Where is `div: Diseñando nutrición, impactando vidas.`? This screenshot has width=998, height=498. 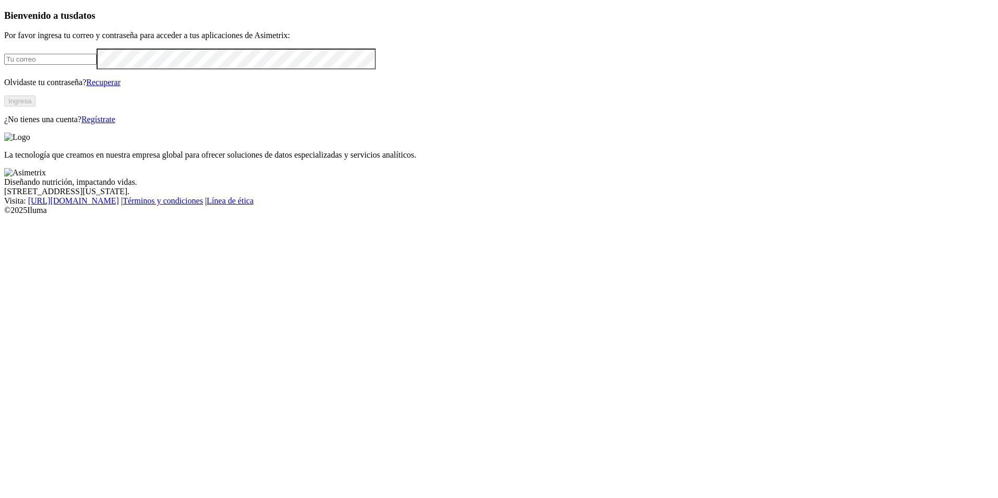
div: Diseñando nutrición, impactando vidas. is located at coordinates (499, 182).